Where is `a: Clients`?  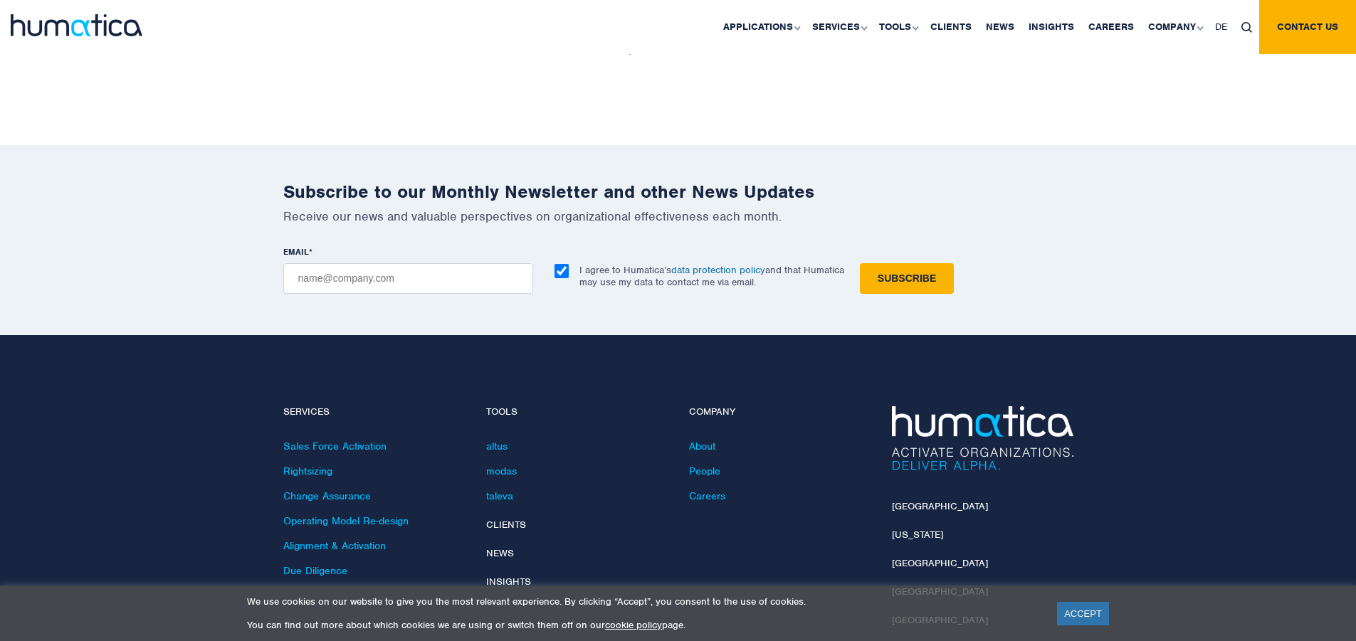 a: Clients is located at coordinates (506, 525).